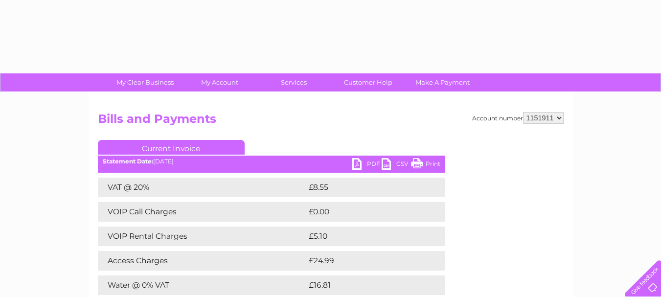 The image size is (661, 297). What do you see at coordinates (202, 188) in the screenshot?
I see `td: VAT @ 20%` at bounding box center [202, 188].